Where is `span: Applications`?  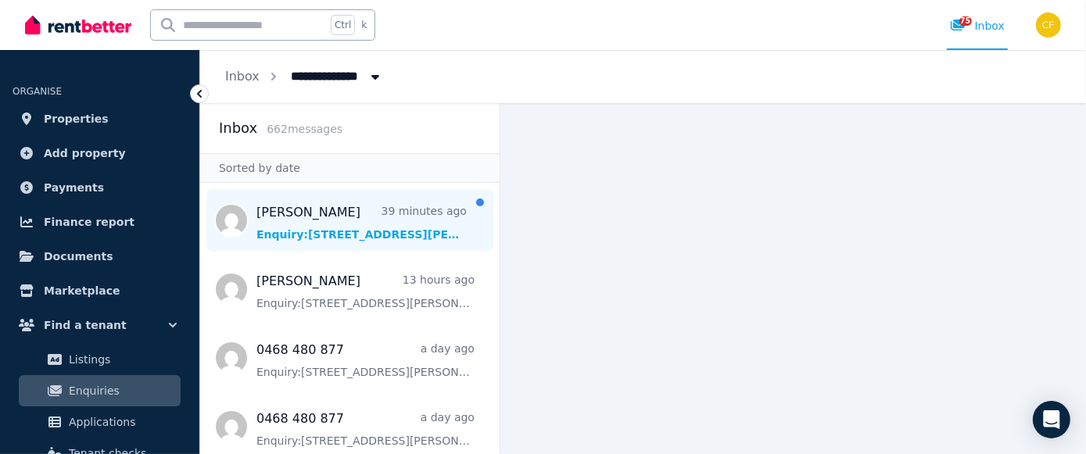 span: Applications is located at coordinates (121, 422).